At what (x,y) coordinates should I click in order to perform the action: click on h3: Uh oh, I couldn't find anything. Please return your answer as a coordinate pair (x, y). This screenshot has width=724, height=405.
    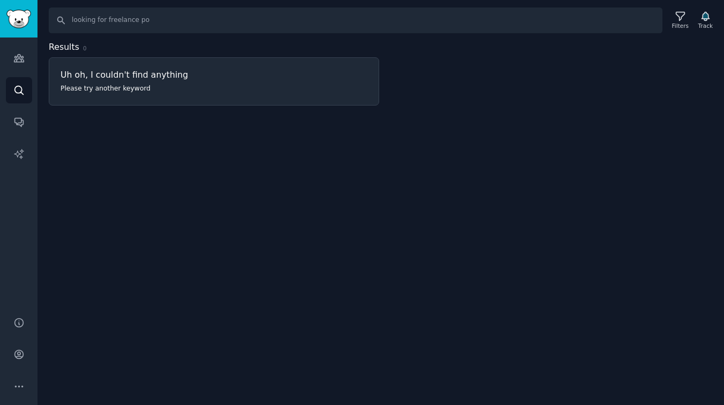
    Looking at the image, I should click on (214, 74).